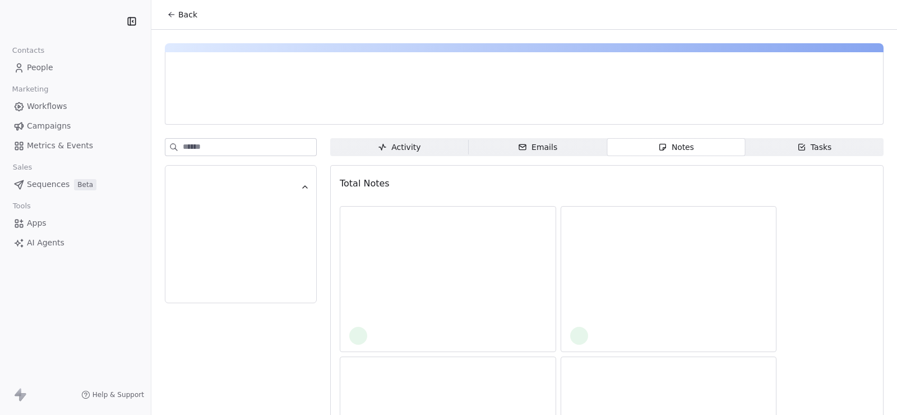  Describe the element at coordinates (85, 185) in the screenshot. I see `span: Beta` at that location.